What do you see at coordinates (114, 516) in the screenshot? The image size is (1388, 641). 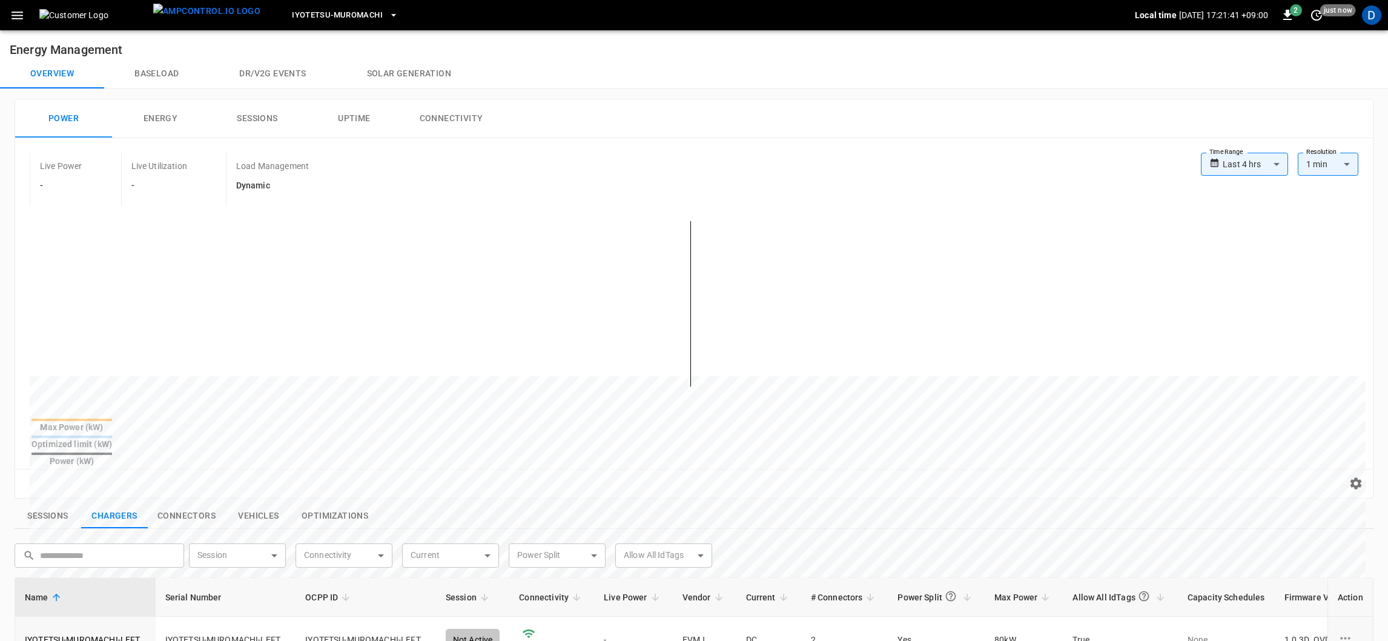 I see `button: show latest charge points` at bounding box center [114, 516].